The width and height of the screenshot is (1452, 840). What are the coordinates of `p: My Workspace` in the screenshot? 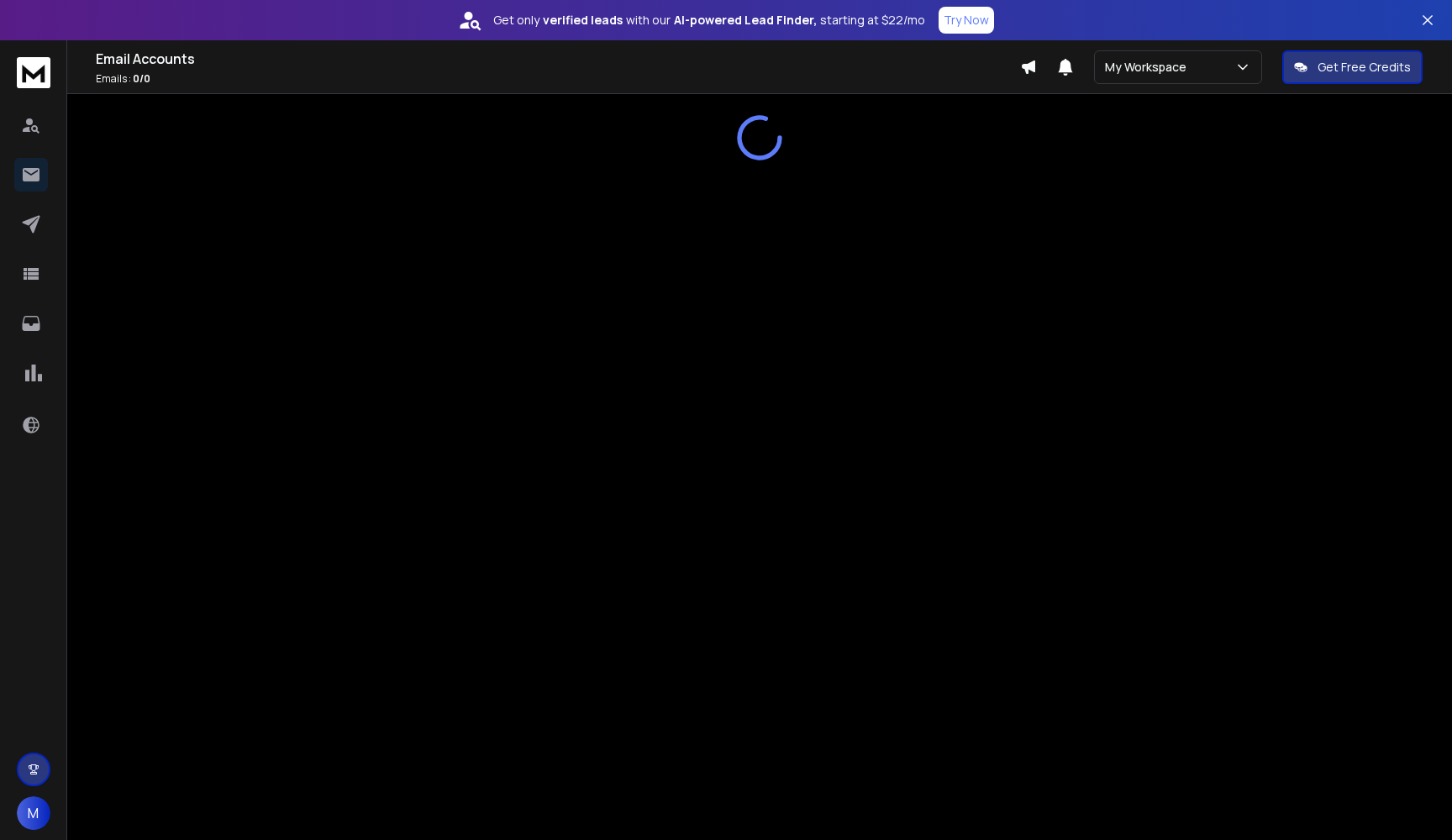 It's located at (1148, 67).